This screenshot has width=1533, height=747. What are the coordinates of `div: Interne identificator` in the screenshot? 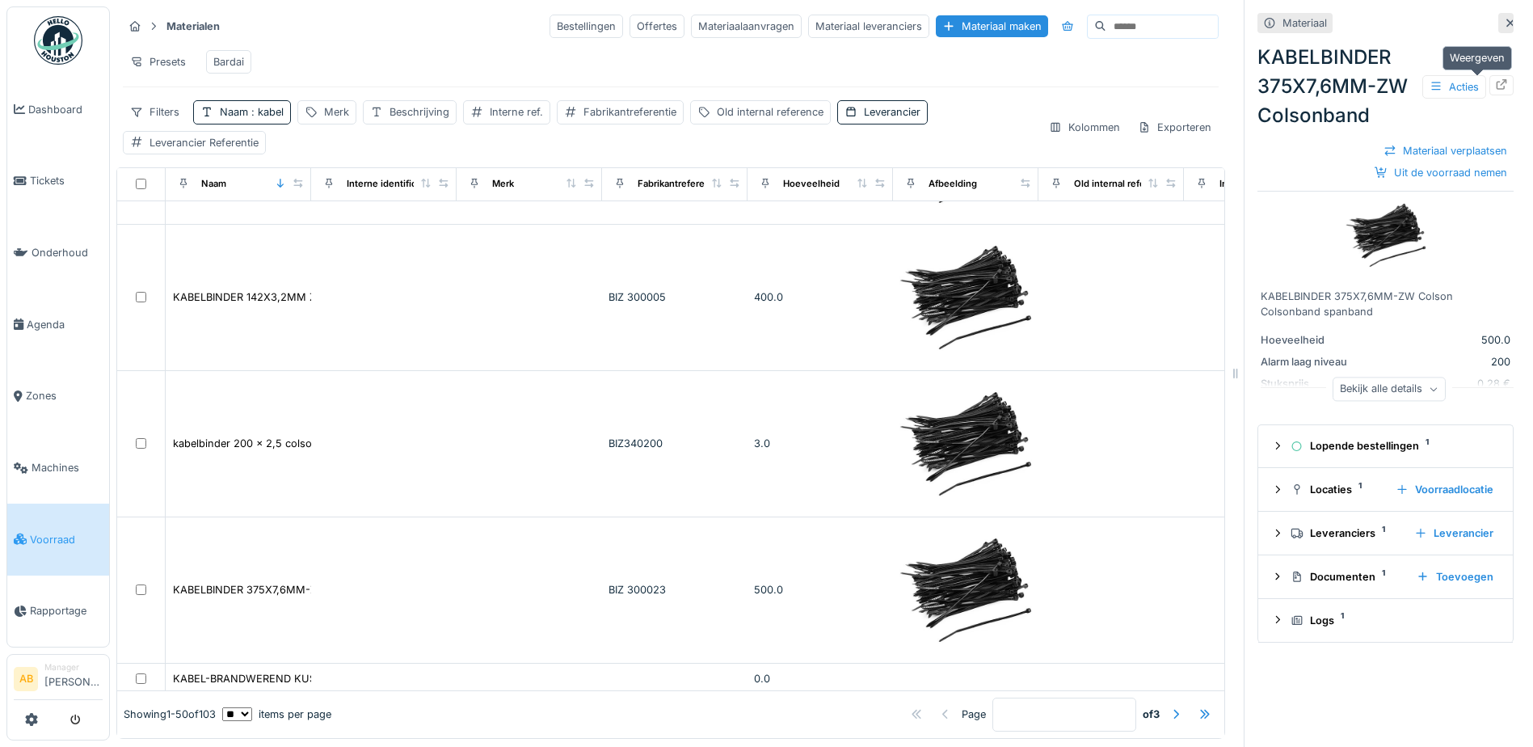 It's located at (390, 184).